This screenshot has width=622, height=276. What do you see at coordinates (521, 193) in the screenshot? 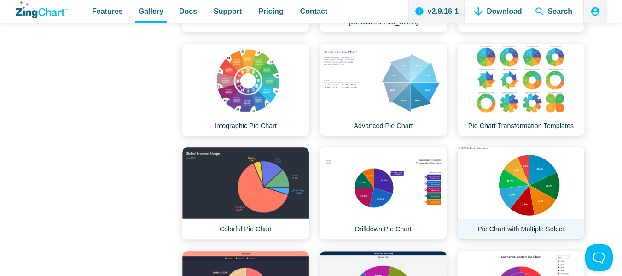
I see `a: Pie Chart with Multiple Select` at bounding box center [521, 193].